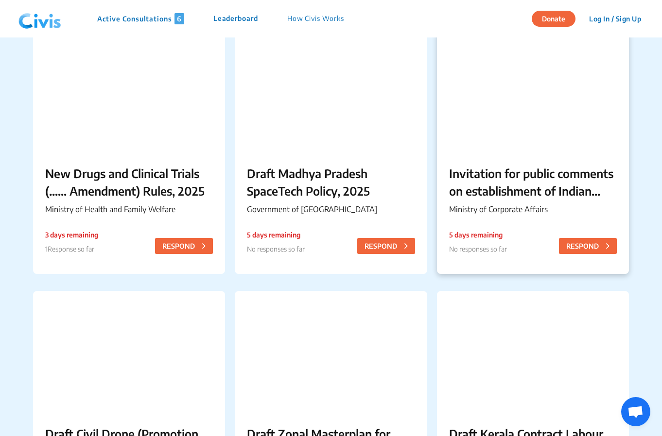 This screenshot has height=436, width=662. Describe the element at coordinates (615, 18) in the screenshot. I see `button: Log In / Sign Up` at that location.